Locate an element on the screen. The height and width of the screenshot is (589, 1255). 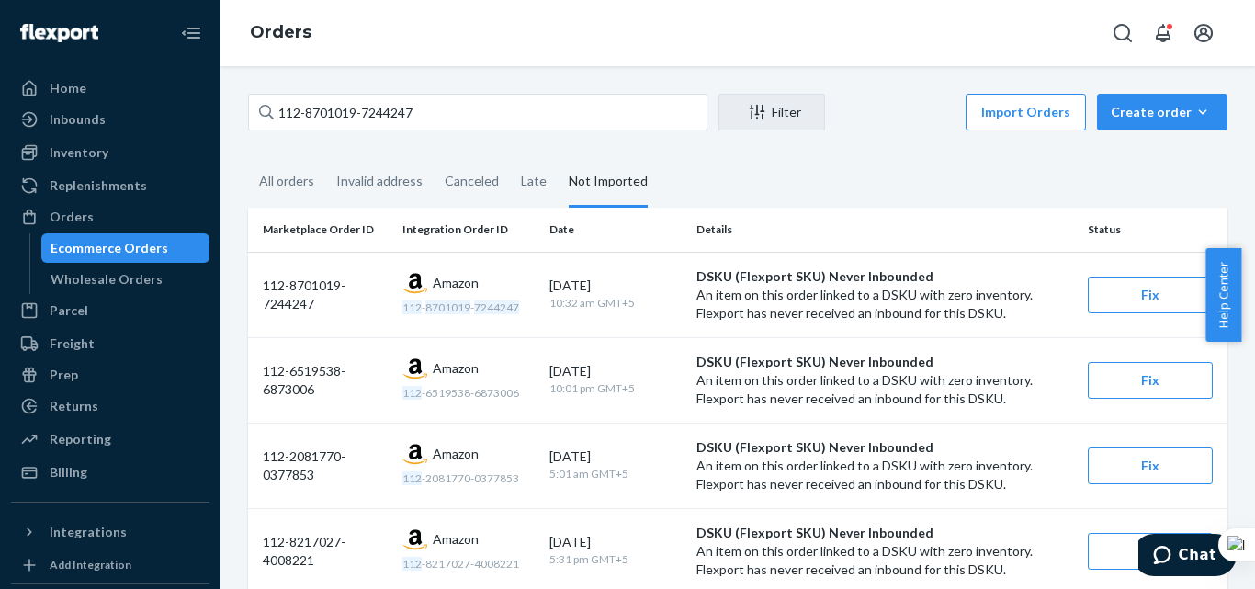
span: Chat is located at coordinates (59, 21).